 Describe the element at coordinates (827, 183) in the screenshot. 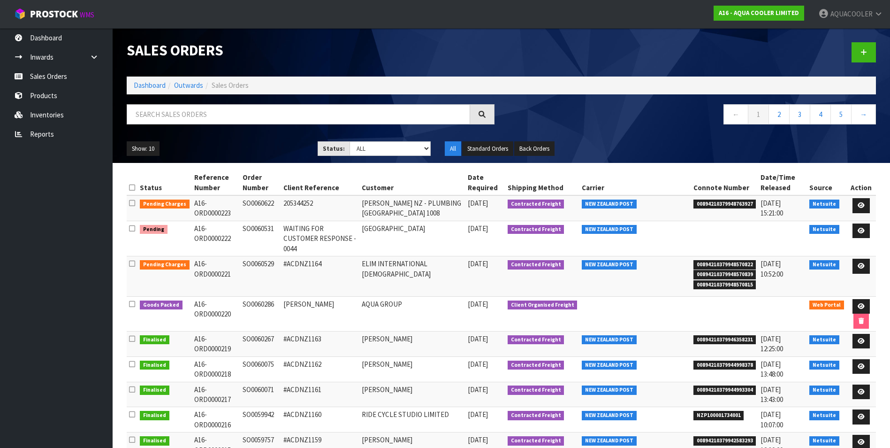

I see `th: Source` at that location.